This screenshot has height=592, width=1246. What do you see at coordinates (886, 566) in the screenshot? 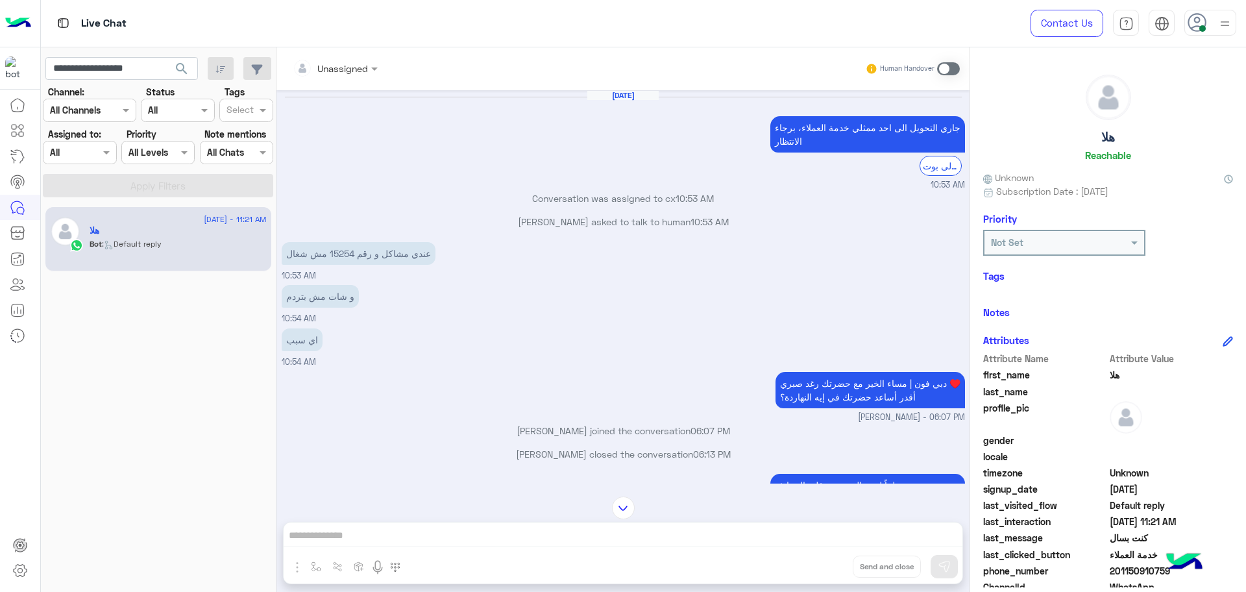
I see `button: Send and close` at bounding box center [886, 566].